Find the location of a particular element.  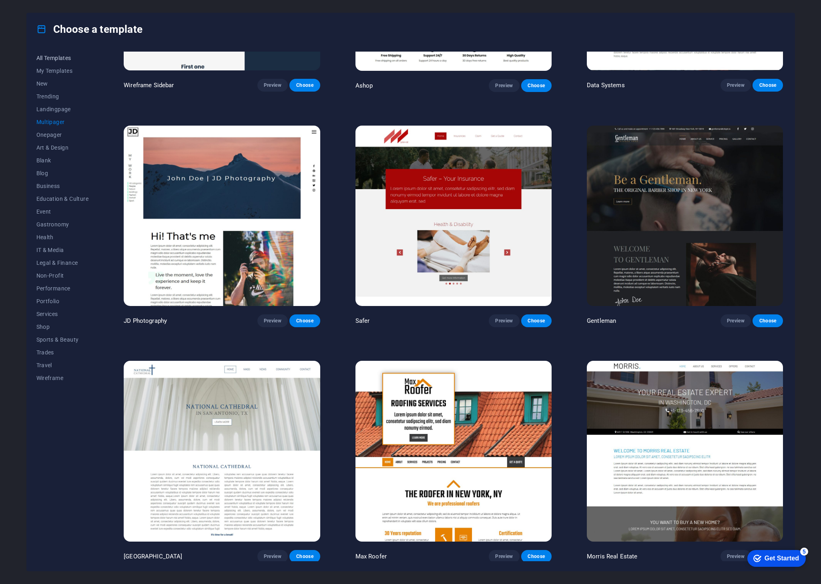

button: Blog is located at coordinates (62, 173).